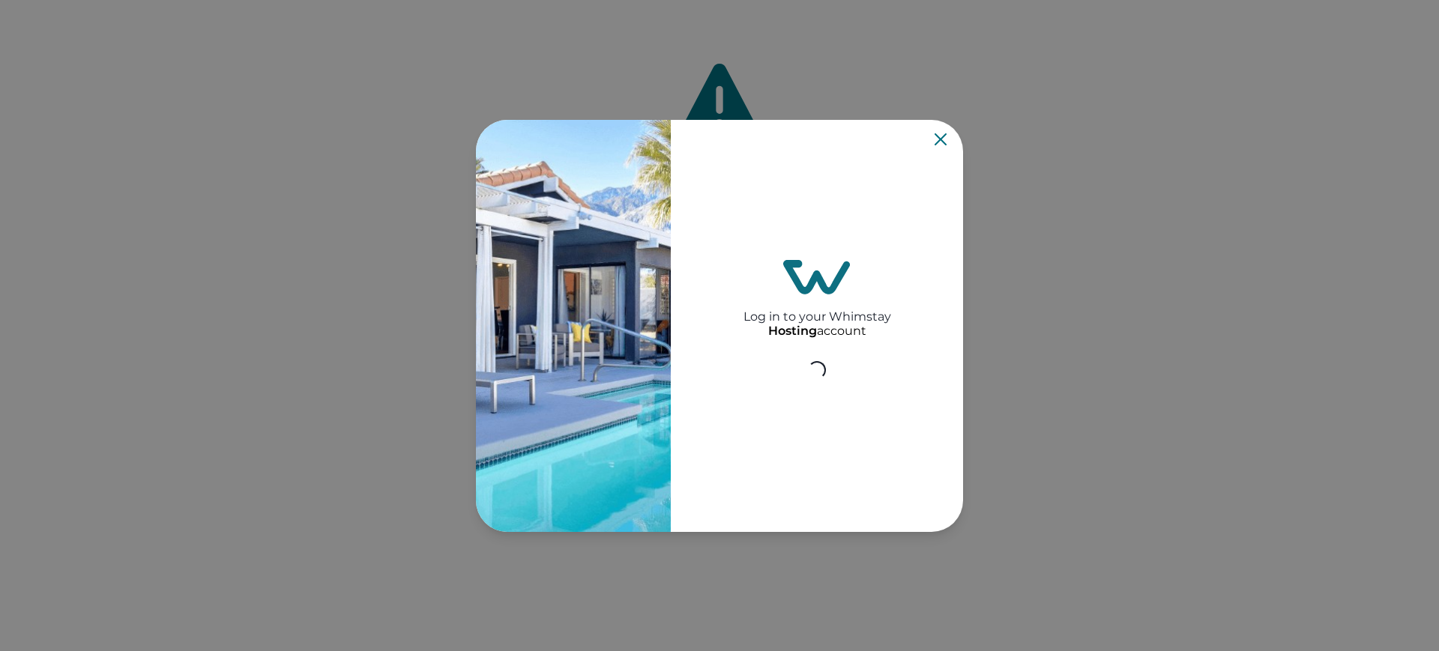  What do you see at coordinates (817, 277) in the screenshot?
I see `img: login-logo` at bounding box center [817, 277].